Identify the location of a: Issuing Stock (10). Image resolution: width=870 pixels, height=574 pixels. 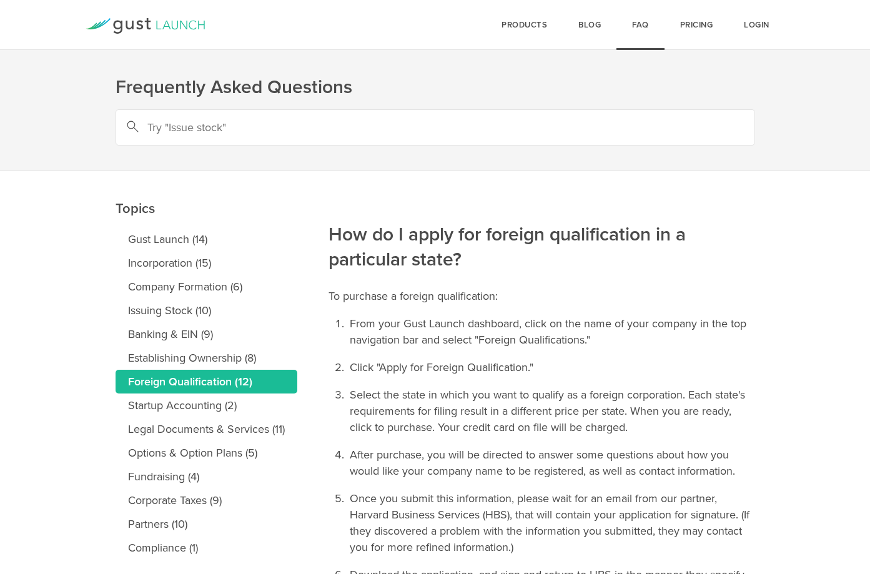
(206, 310).